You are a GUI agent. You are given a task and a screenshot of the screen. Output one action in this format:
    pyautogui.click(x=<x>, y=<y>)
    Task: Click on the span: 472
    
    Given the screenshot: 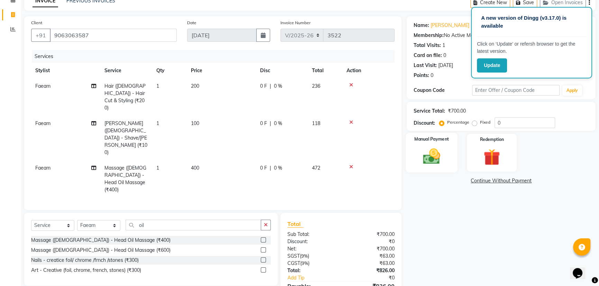 What is the action you would take?
    pyautogui.click(x=316, y=168)
    